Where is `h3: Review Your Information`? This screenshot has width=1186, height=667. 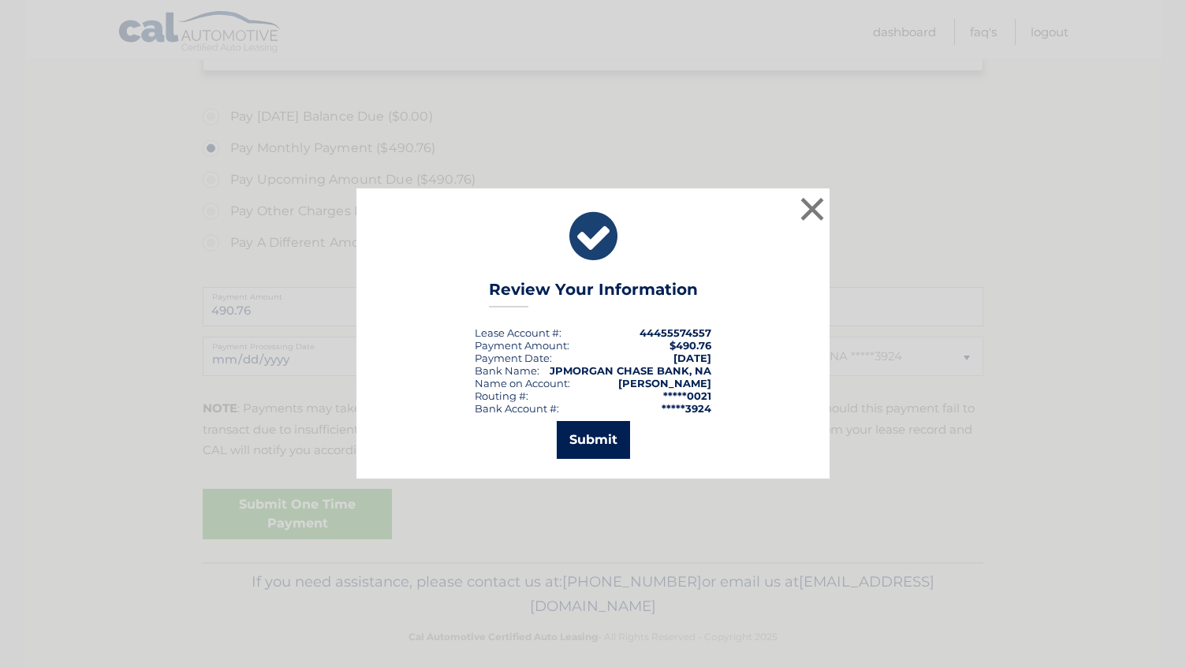 h3: Review Your Information is located at coordinates (593, 293).